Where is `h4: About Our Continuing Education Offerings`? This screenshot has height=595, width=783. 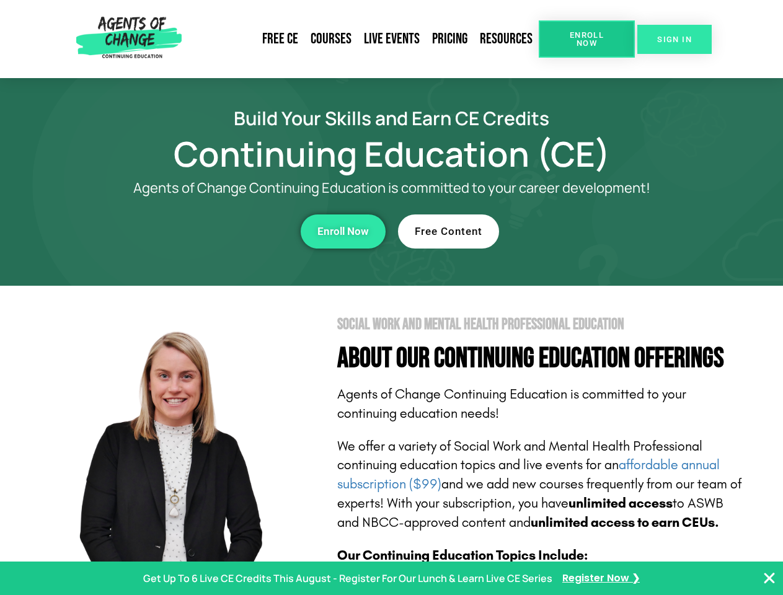
h4: About Our Continuing Education Offerings is located at coordinates (541, 358).